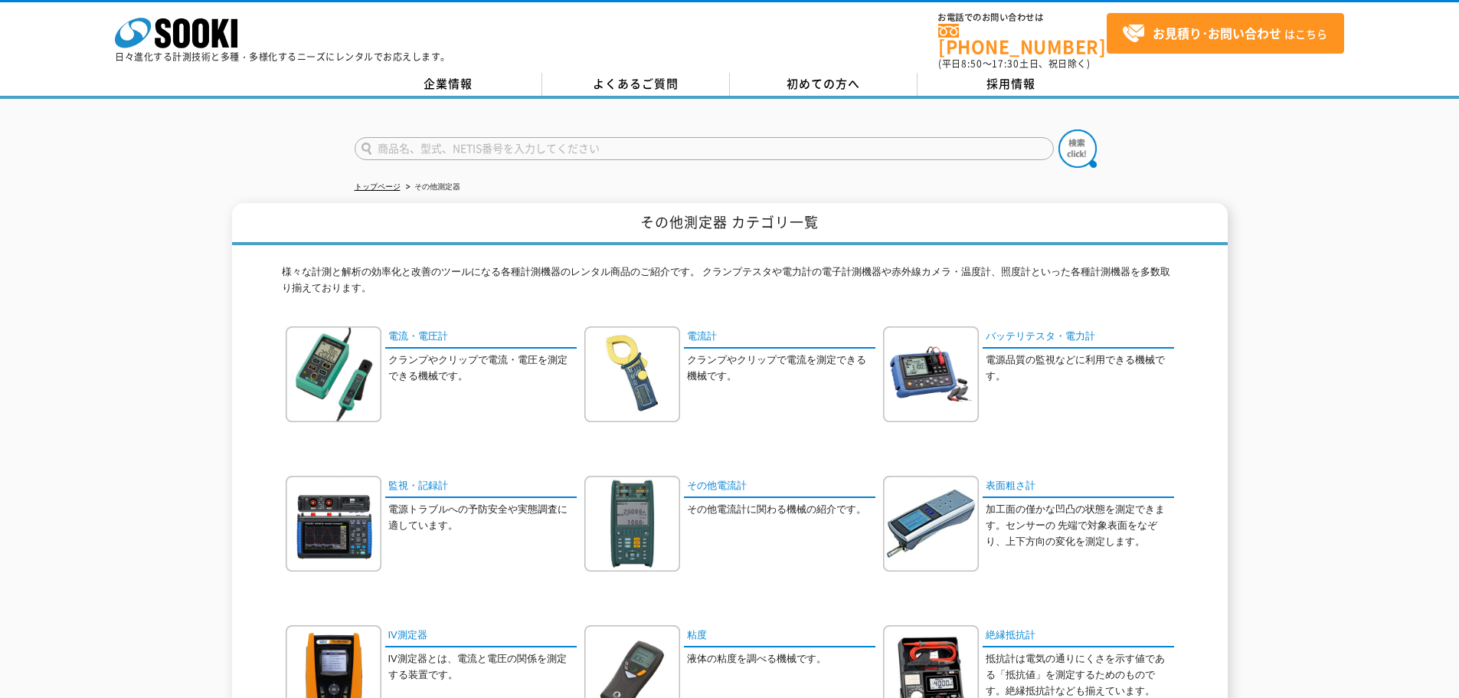  I want to click on span: はこちら, so click(1225, 34).